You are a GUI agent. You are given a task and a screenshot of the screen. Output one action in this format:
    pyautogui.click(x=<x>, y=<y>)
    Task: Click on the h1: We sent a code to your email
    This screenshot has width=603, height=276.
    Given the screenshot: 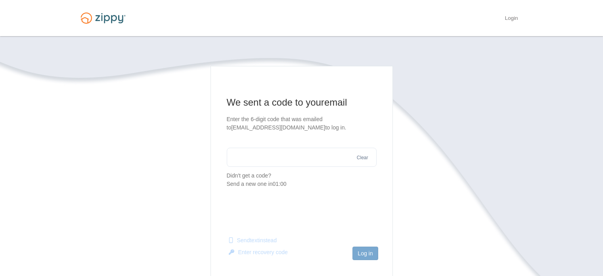 What is the action you would take?
    pyautogui.click(x=302, y=102)
    